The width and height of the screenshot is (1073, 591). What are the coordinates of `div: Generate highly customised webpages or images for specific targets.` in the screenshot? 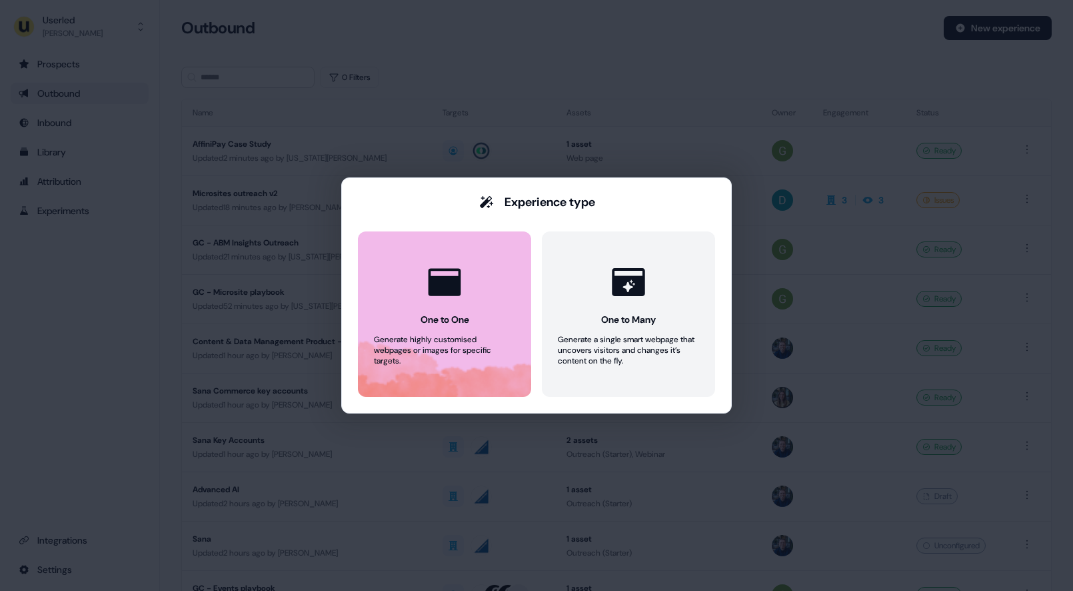 It's located at (445, 350).